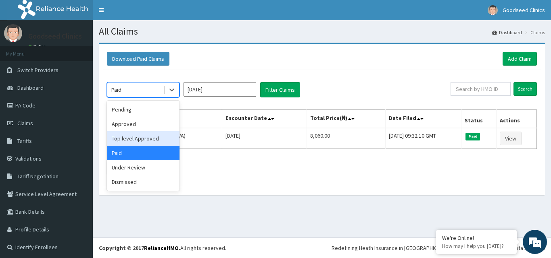 The image size is (551, 258). What do you see at coordinates (322, 31) in the screenshot?
I see `h1: All Claims` at bounding box center [322, 31].